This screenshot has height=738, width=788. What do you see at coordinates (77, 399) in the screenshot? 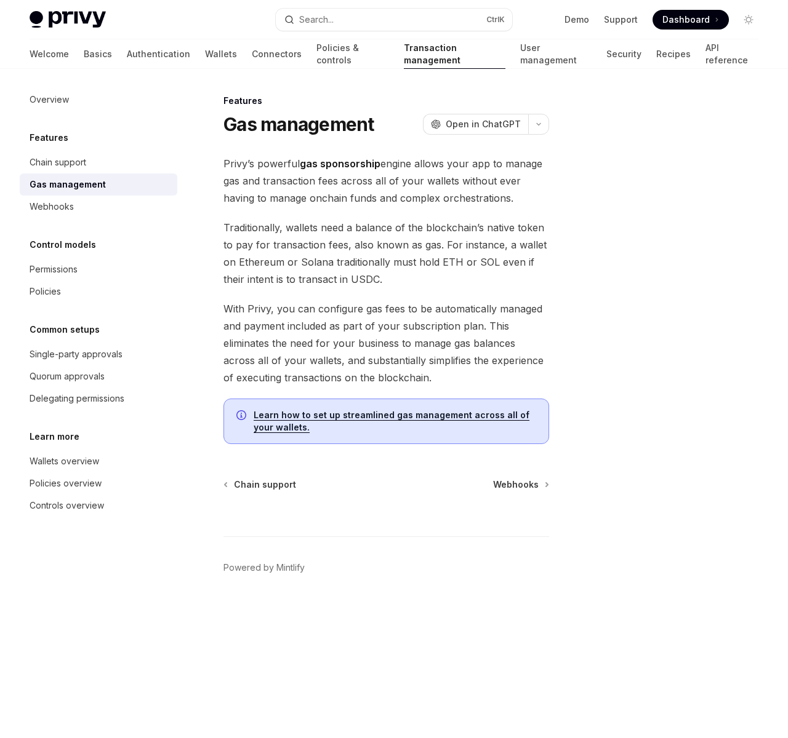
I see `div: Delegating permissions` at bounding box center [77, 399].